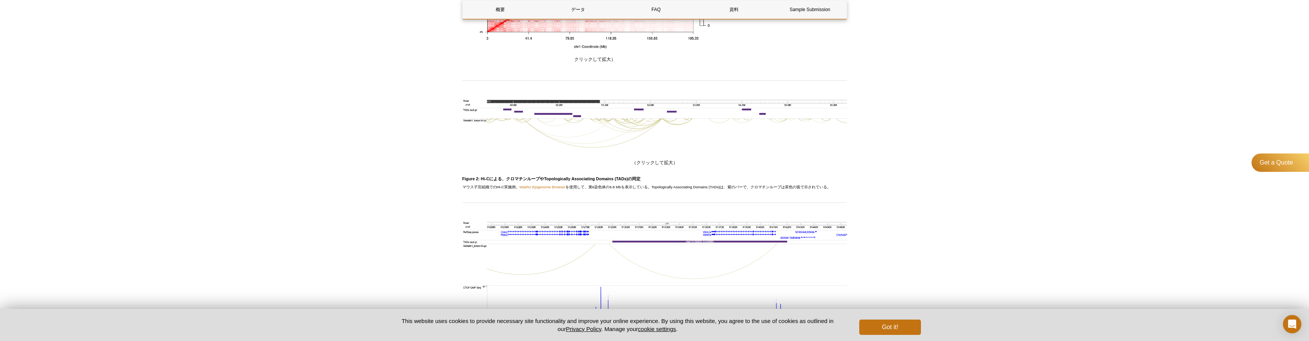 This screenshot has height=341, width=1309. What do you see at coordinates (655, 127) in the screenshot?
I see `img: Hi-C enables identification of complex chromatin interactions like chromatin looping and Topologi...` at bounding box center [655, 127].